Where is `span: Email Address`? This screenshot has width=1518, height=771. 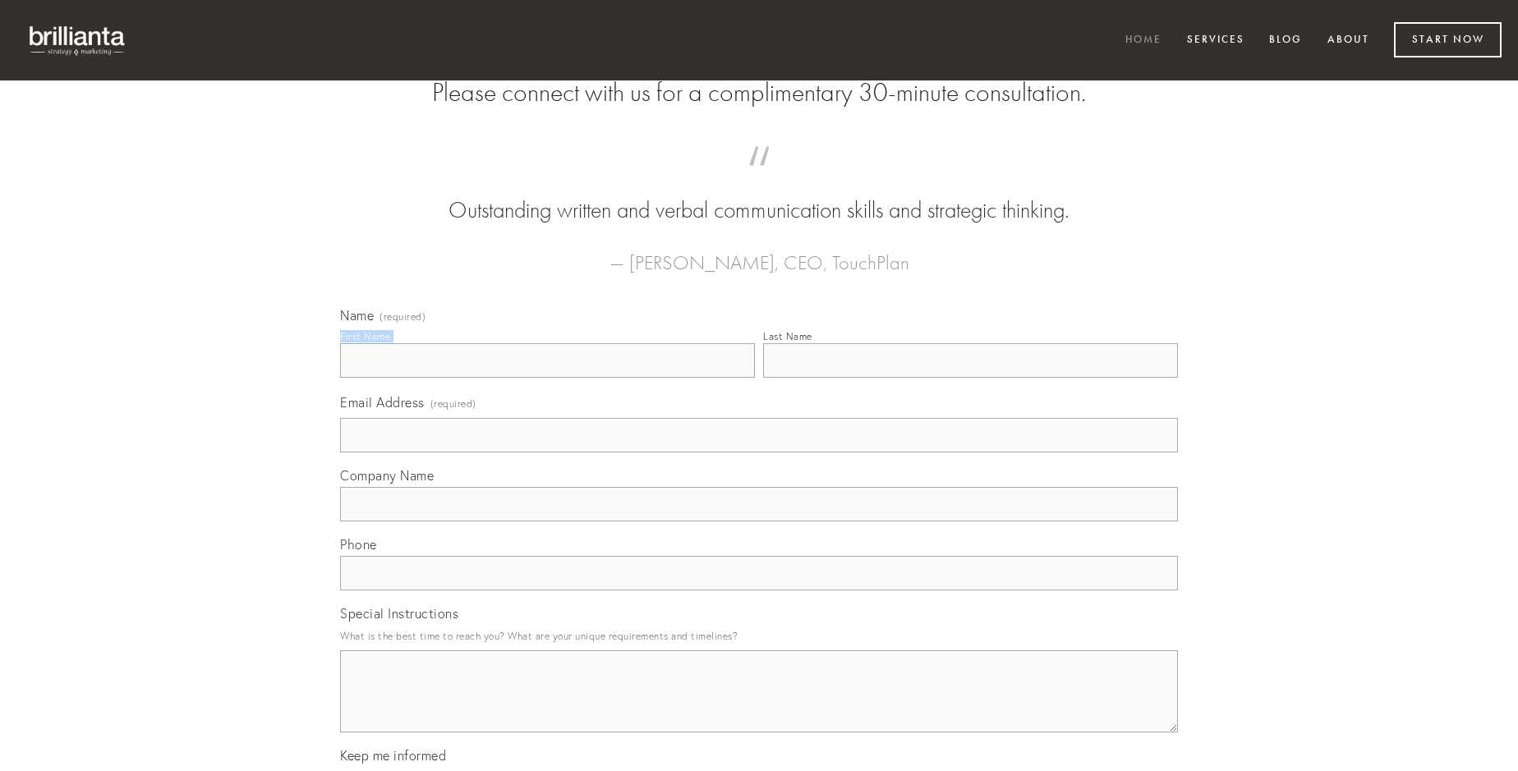 span: Email Address is located at coordinates (382, 403).